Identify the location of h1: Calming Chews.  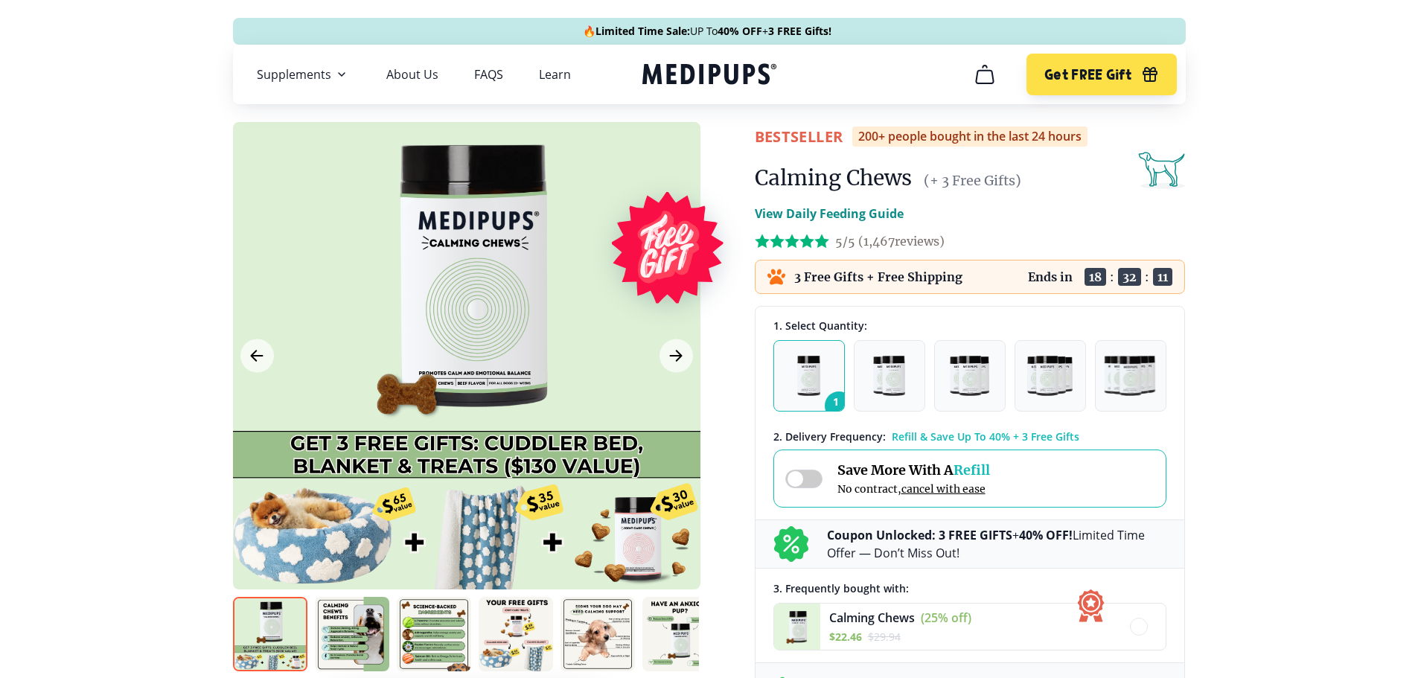
(833, 178).